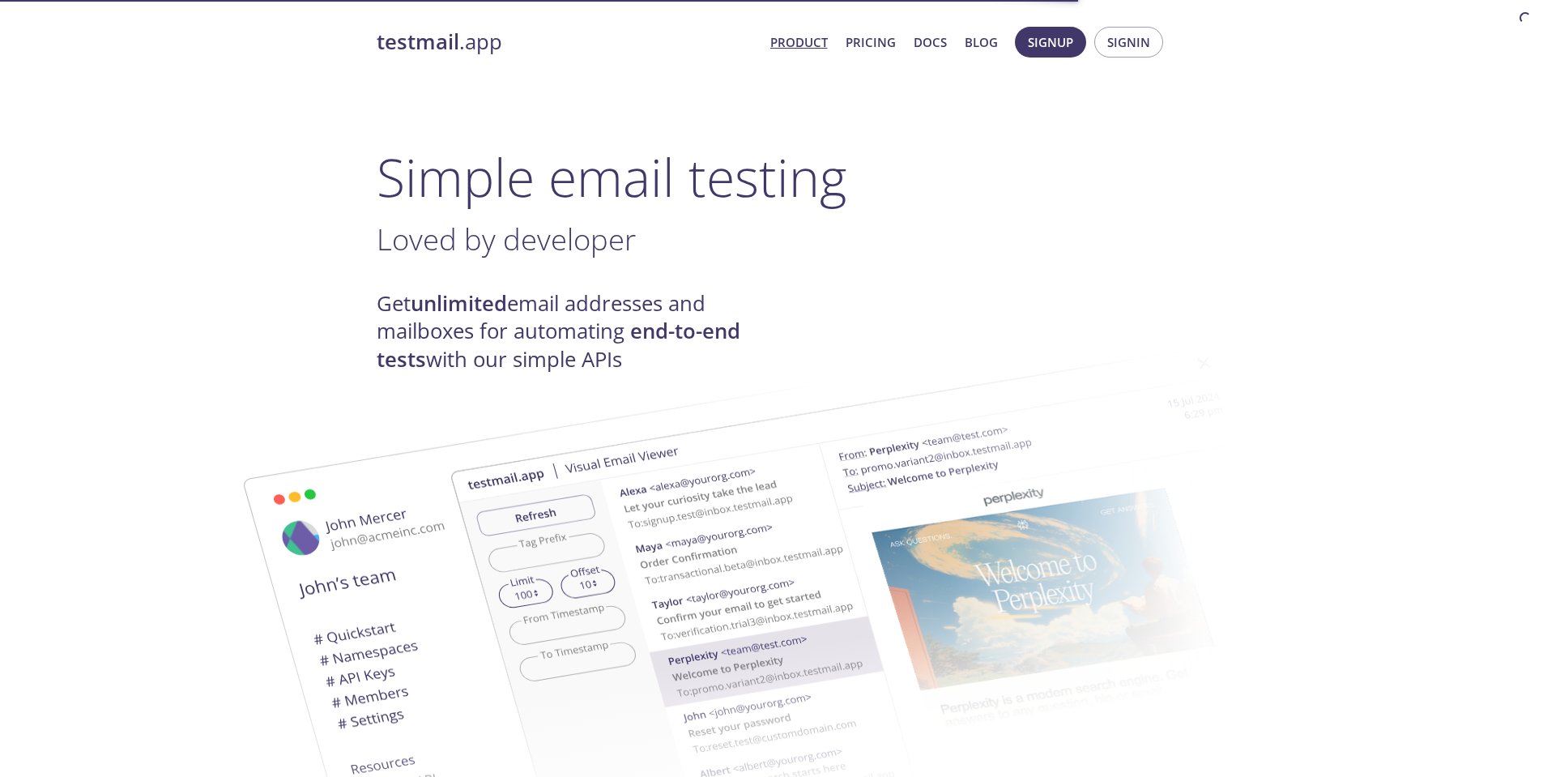  Describe the element at coordinates (1050, 42) in the screenshot. I see `span: Signup` at that location.